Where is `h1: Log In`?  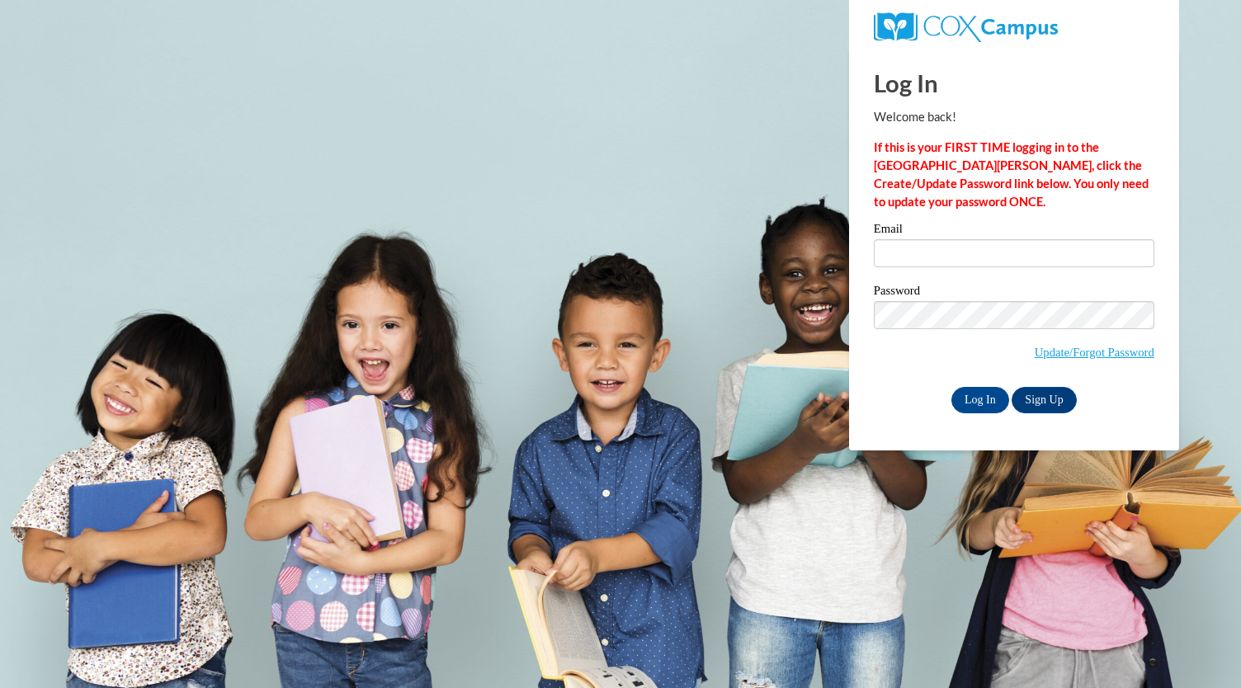
h1: Log In is located at coordinates (1014, 83).